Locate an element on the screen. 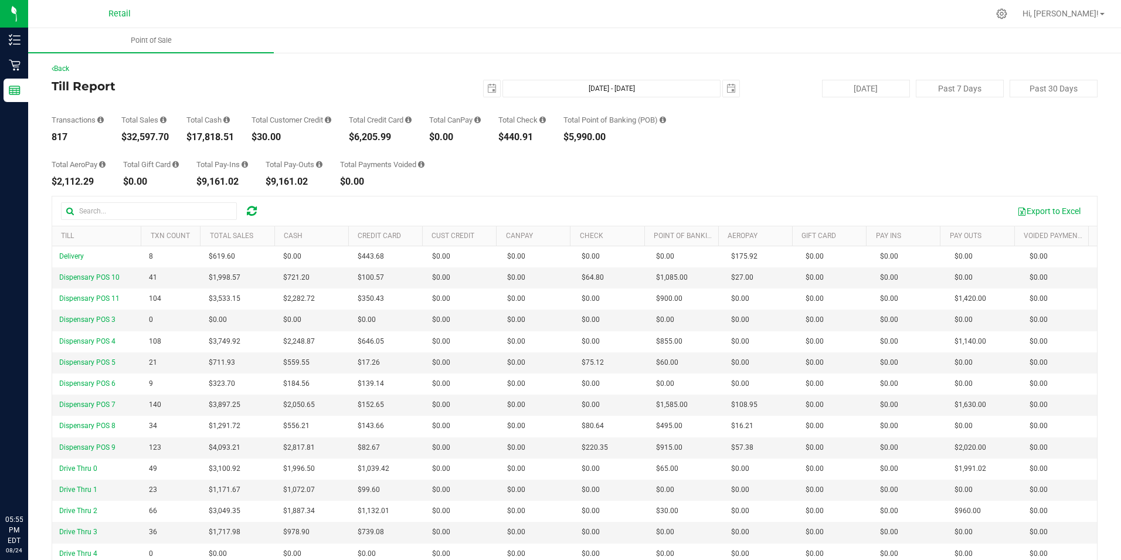 Image resolution: width=1121 pixels, height=560 pixels. span: $2,020.00 is located at coordinates (971, 447).